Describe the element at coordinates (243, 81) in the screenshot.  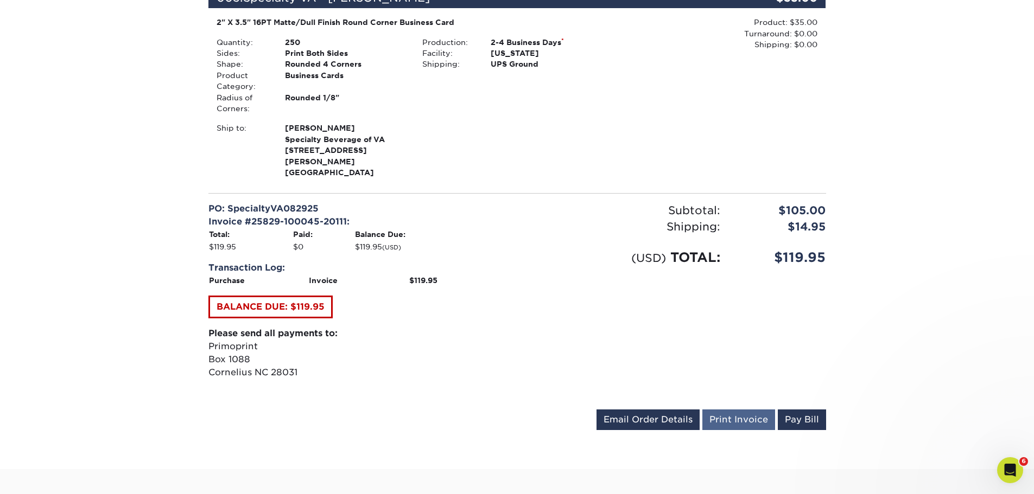
I see `div: Product Category:` at that location.